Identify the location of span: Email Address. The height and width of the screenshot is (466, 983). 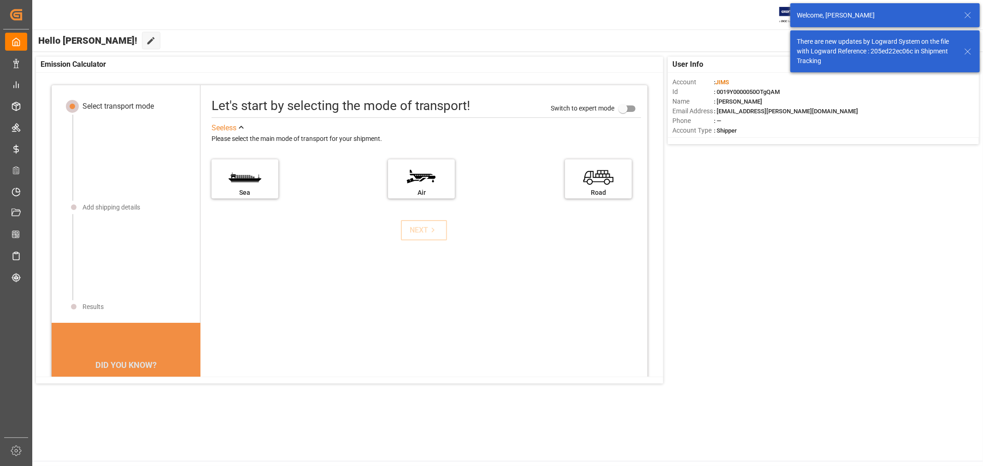
(693, 111).